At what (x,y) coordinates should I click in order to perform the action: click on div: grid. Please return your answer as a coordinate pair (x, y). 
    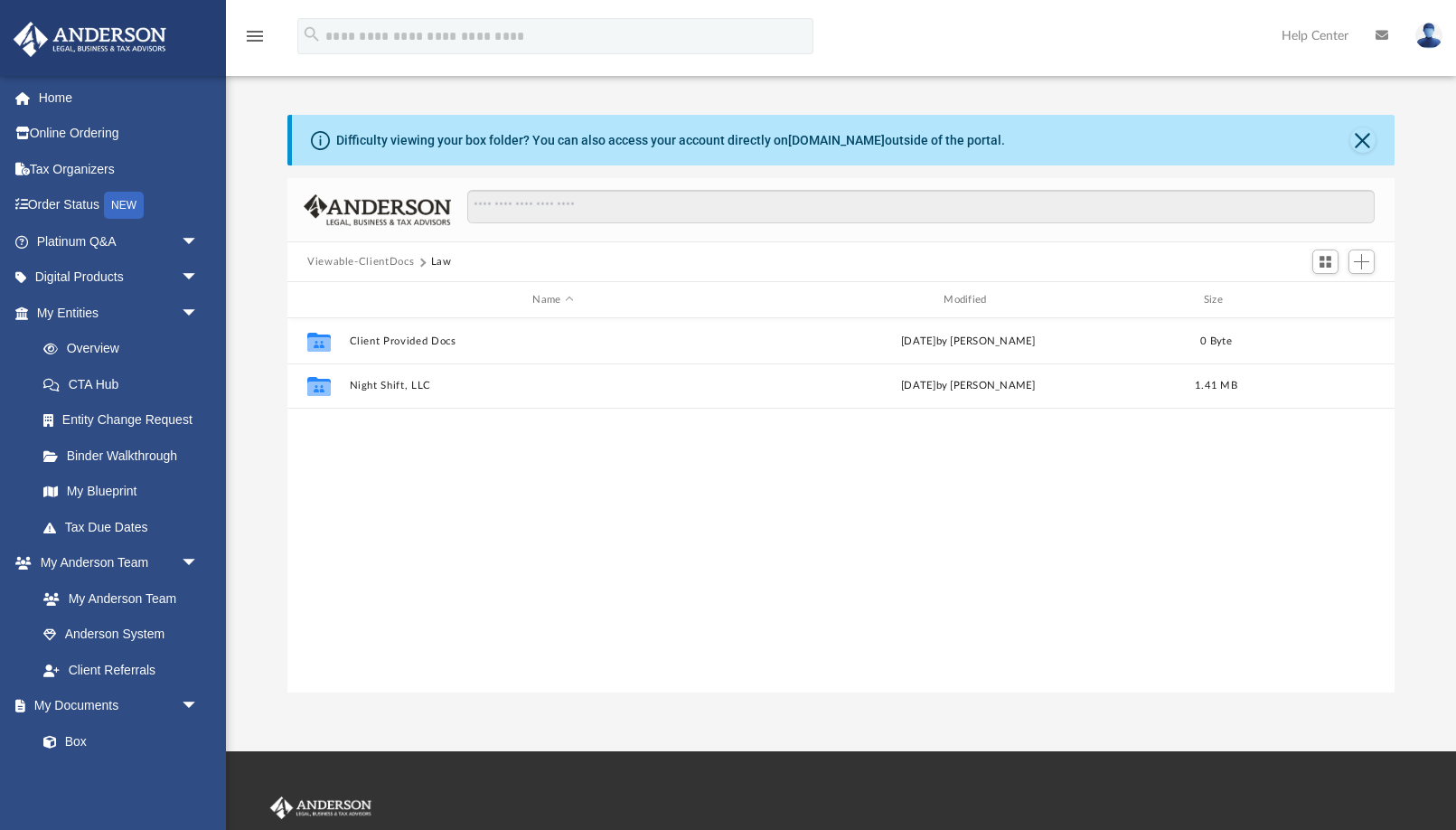
    Looking at the image, I should click on (841, 506).